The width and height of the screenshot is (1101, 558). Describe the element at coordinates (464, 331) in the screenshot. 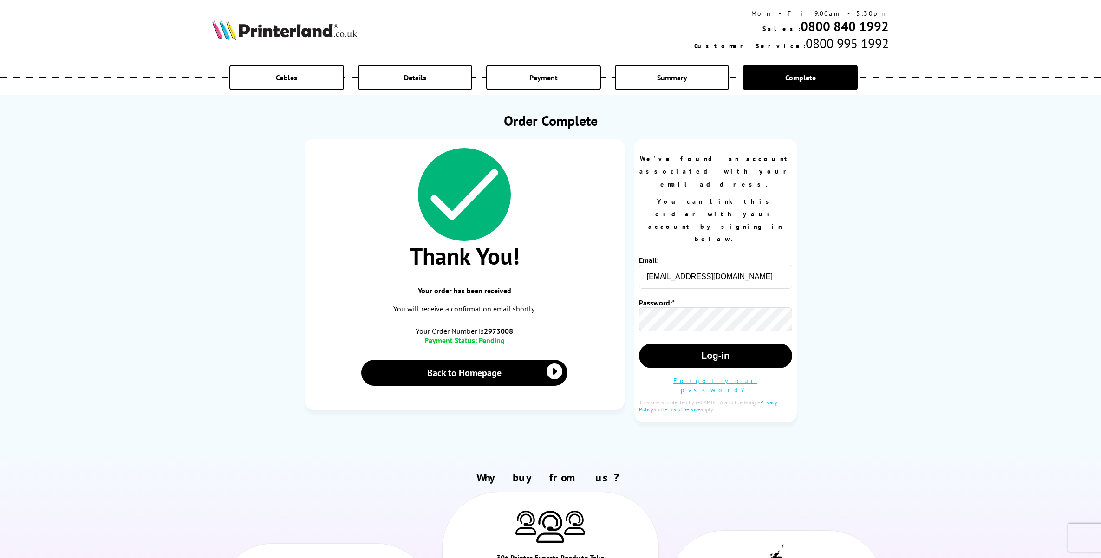

I see `span: Your Order Number is` at that location.